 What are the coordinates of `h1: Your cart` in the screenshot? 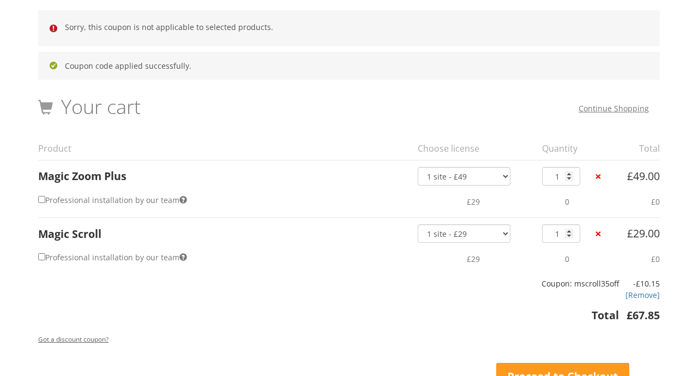 It's located at (89, 107).